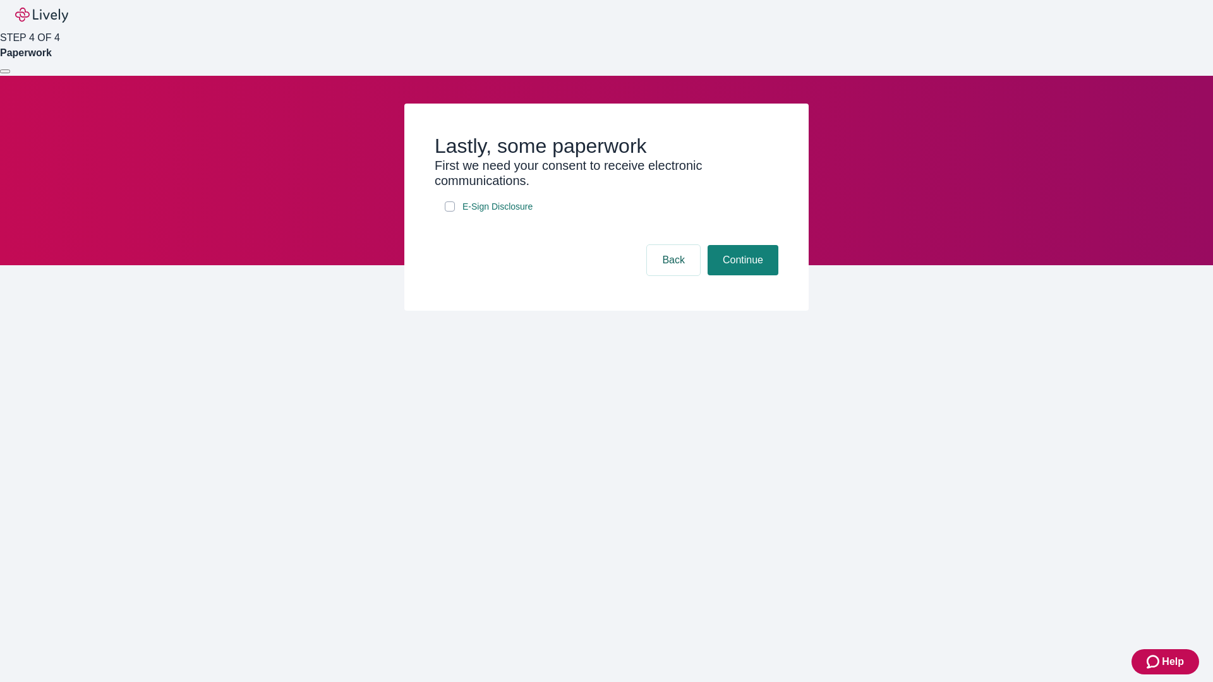 The image size is (1213, 682). What do you see at coordinates (42, 15) in the screenshot?
I see `img: Lively` at bounding box center [42, 15].